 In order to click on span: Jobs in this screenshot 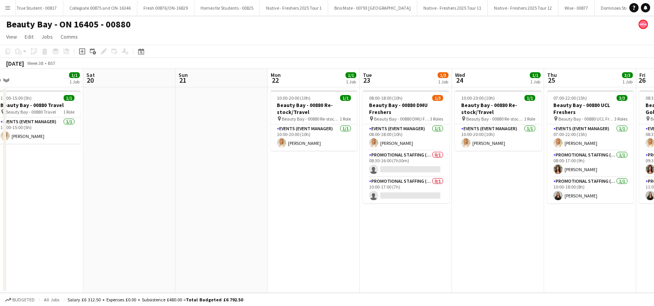, I will do `click(47, 37)`.